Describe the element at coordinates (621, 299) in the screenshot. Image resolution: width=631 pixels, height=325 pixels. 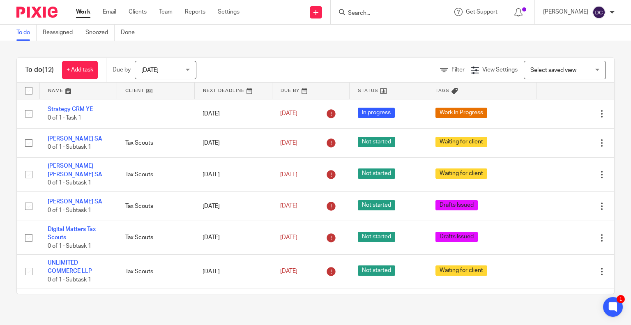
I see `div: 1` at that location.